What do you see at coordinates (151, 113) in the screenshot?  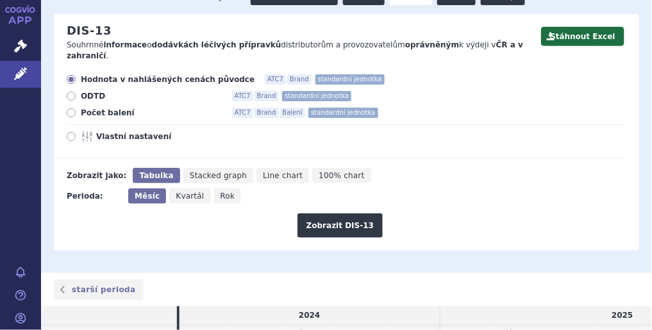 I see `span: Počet balení` at bounding box center [151, 113].